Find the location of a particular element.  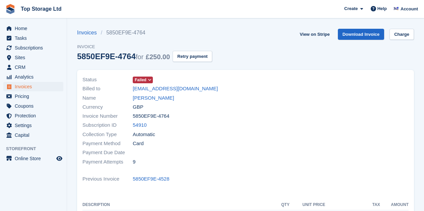

span: Payment Attempts is located at coordinates (108, 162).